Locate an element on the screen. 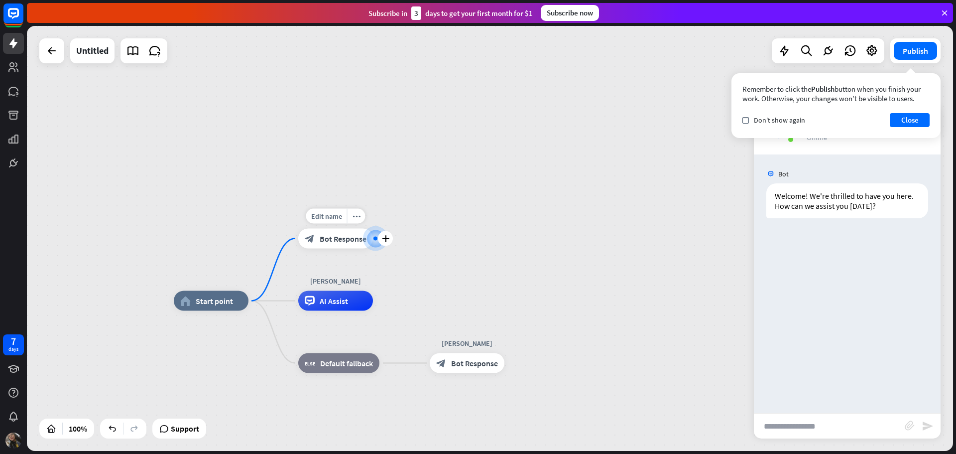  i: plus is located at coordinates (386, 239).